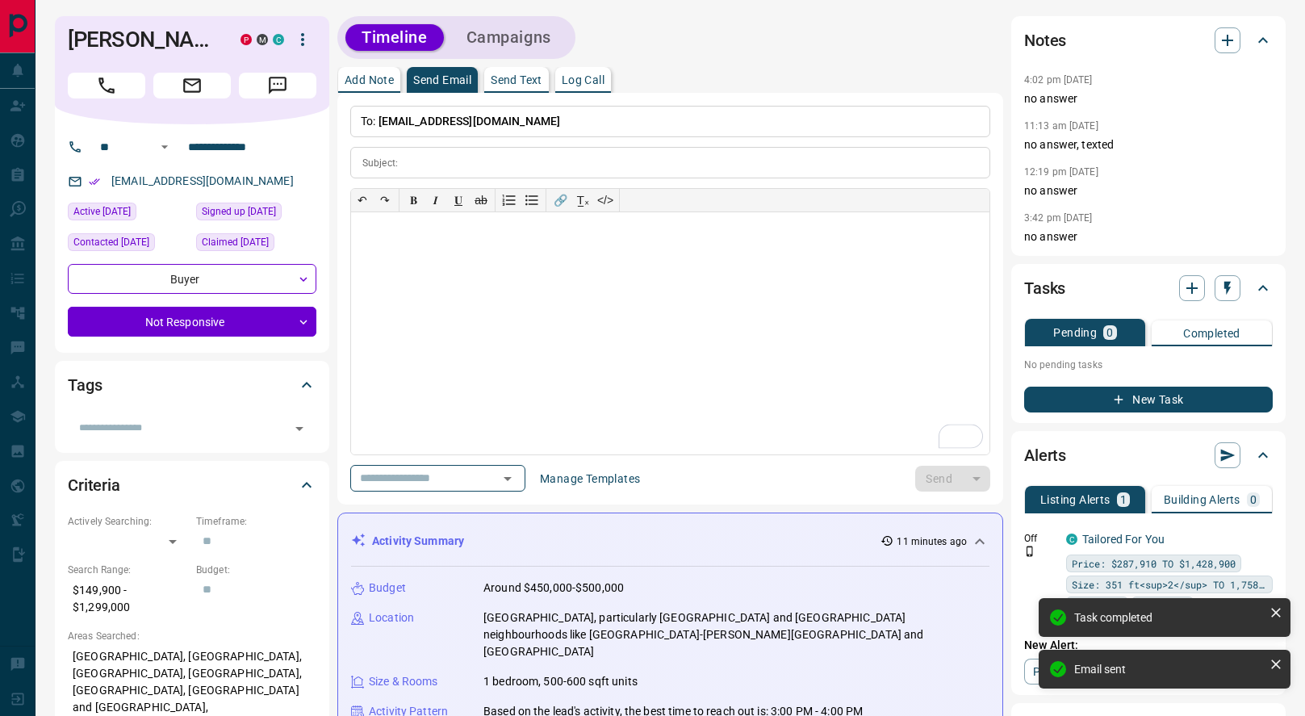 The image size is (1305, 716). Describe the element at coordinates (1045, 40) in the screenshot. I see `h2: Notes` at that location.